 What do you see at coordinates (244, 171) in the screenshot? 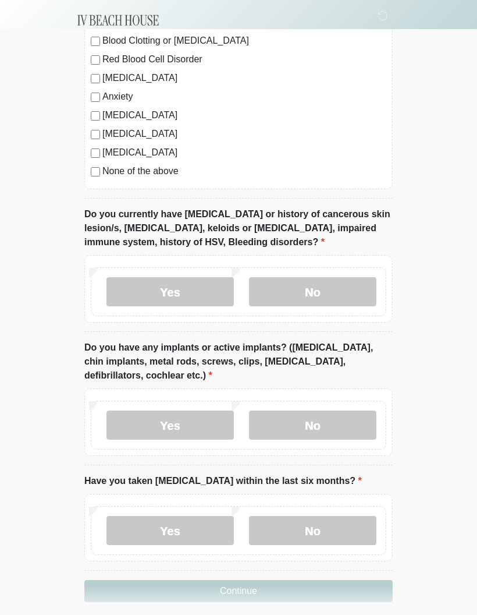
I see `label: None of the above` at bounding box center [244, 171].